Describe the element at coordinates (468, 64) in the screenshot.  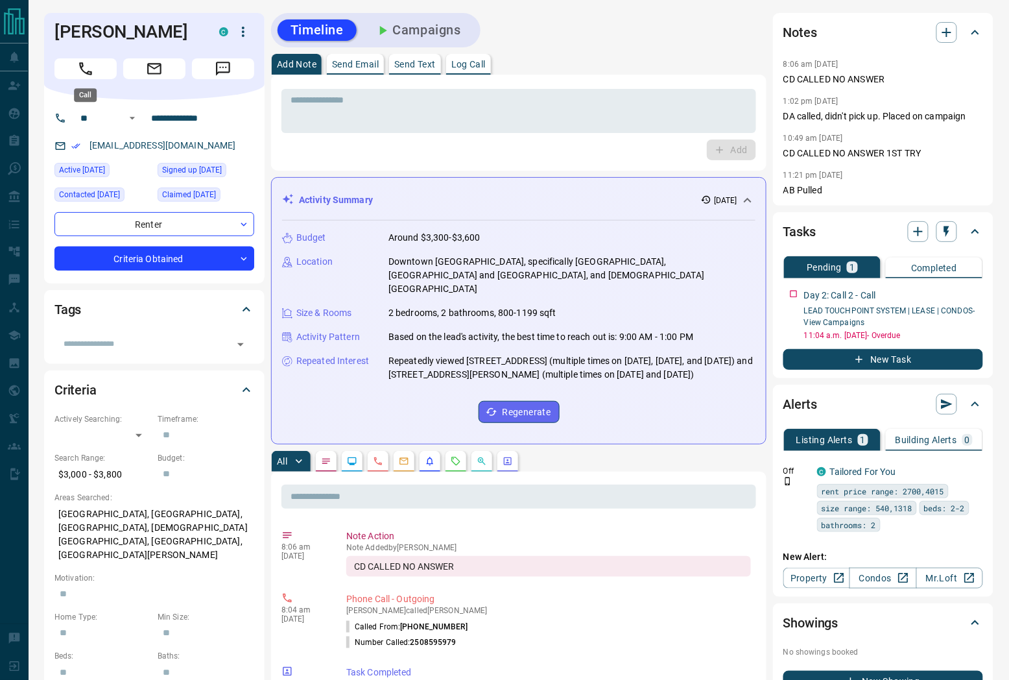
I see `p: Log Call` at that location.